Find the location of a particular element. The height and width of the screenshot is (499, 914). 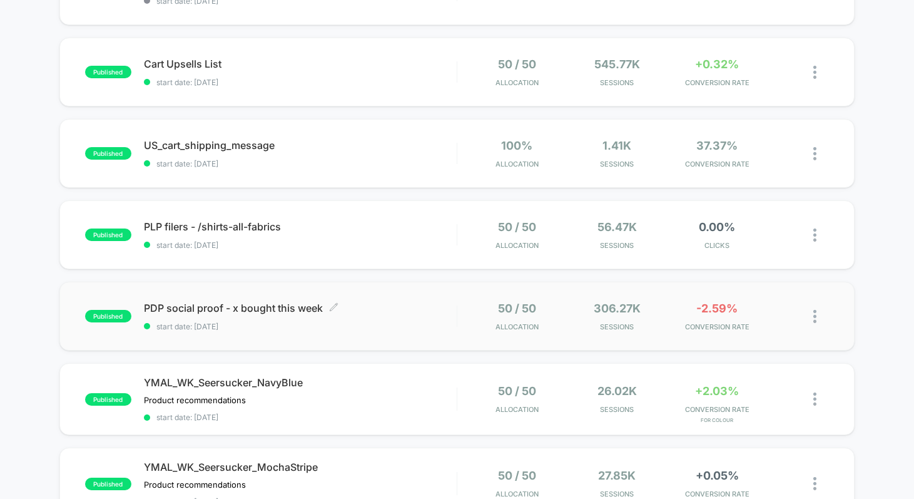

span: CLICKS is located at coordinates (717, 245).